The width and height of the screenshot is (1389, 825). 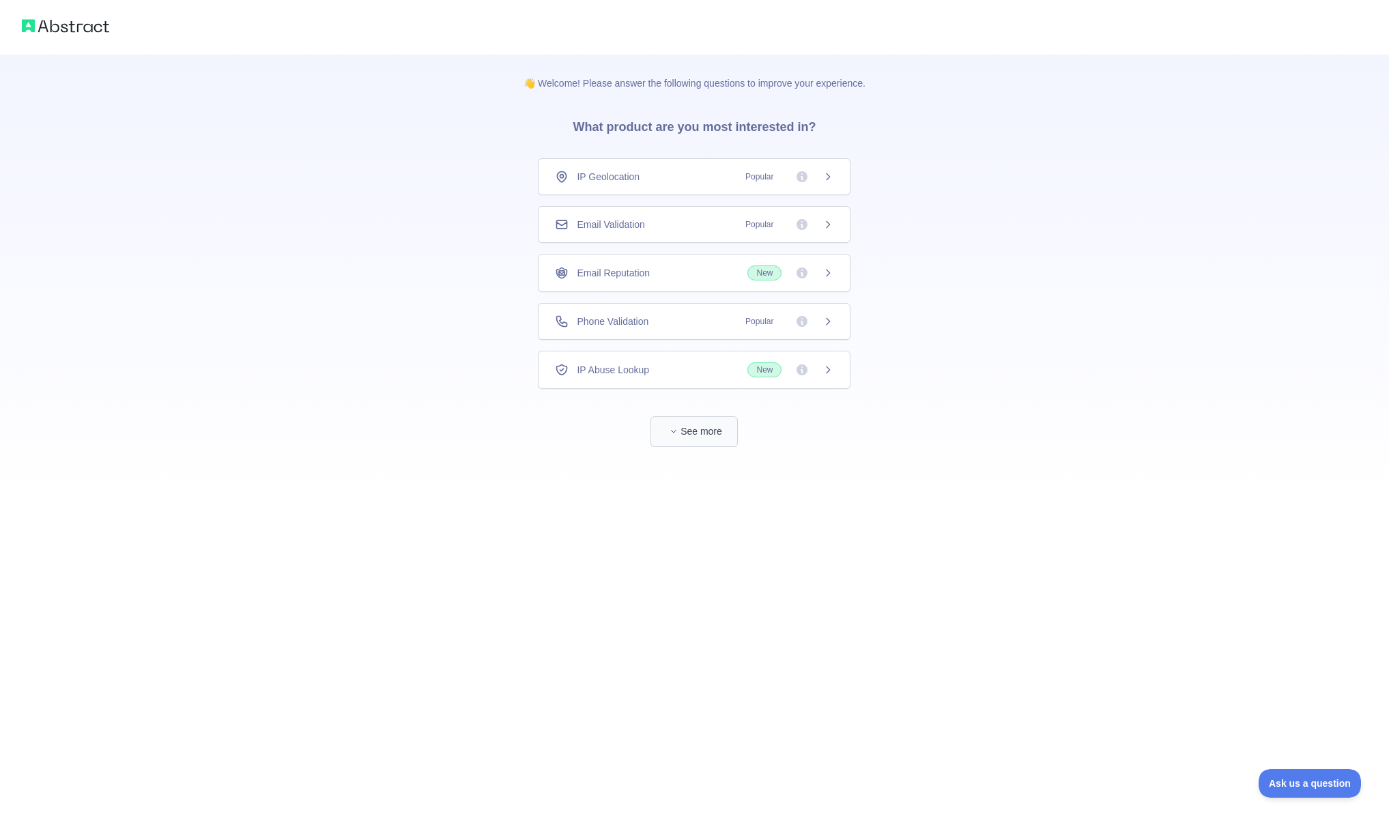 I want to click on span: Email Validation, so click(x=610, y=225).